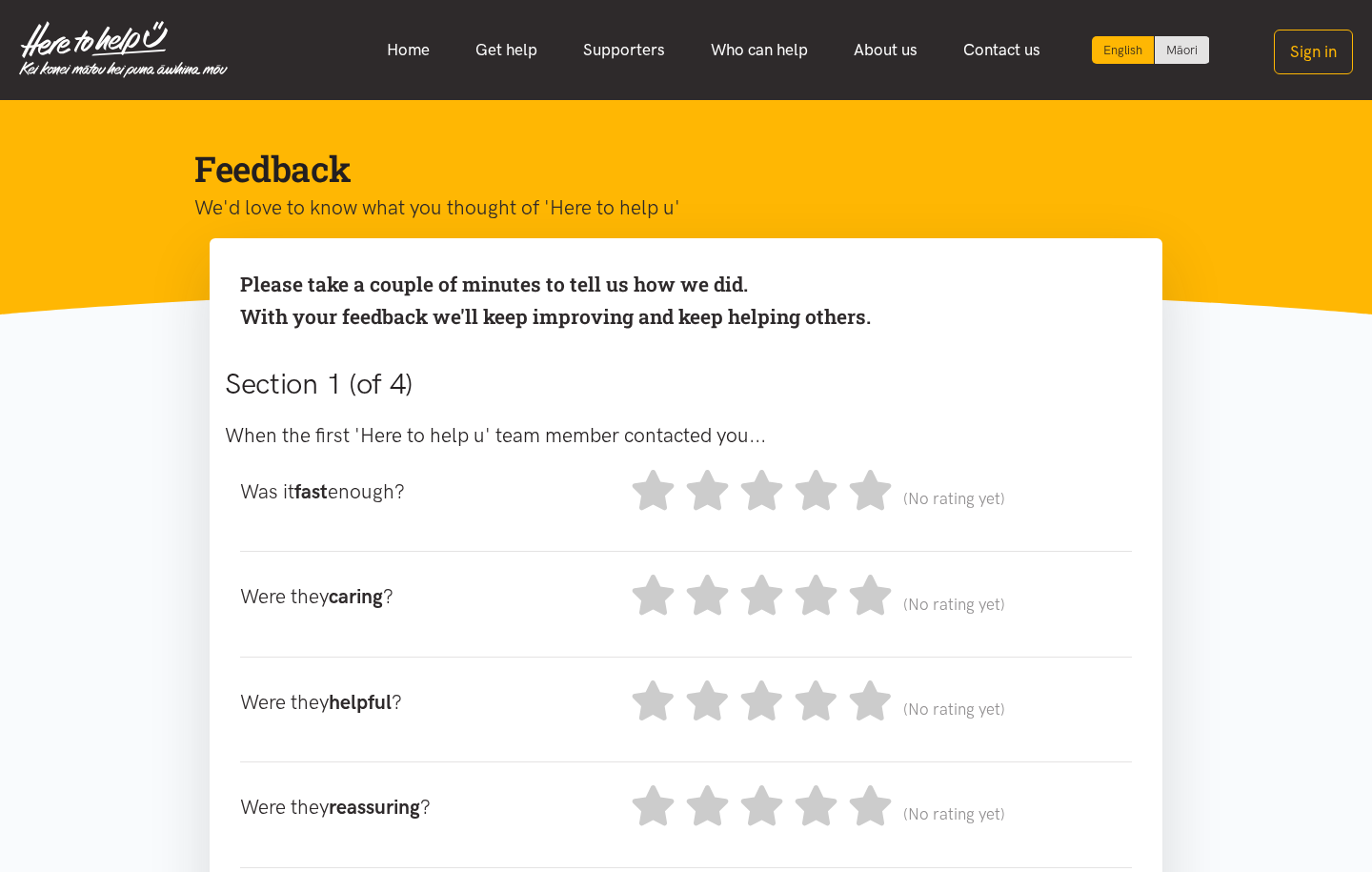  I want to click on a: Get help, so click(506, 50).